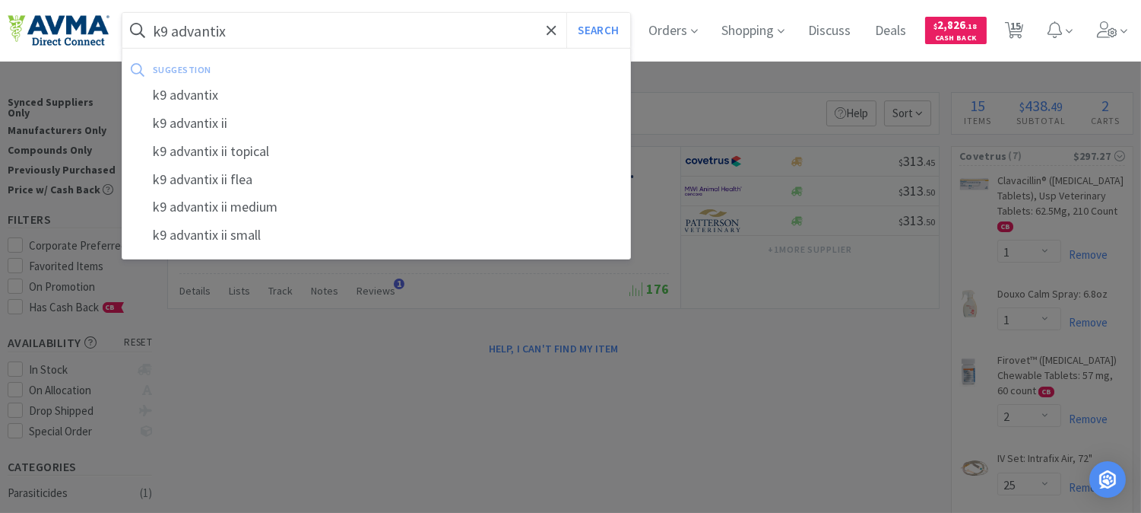 The width and height of the screenshot is (1141, 513). Describe the element at coordinates (376, 30) in the screenshot. I see `input: Search by item, sku, manufacturer, ingredient, size...` at that location.